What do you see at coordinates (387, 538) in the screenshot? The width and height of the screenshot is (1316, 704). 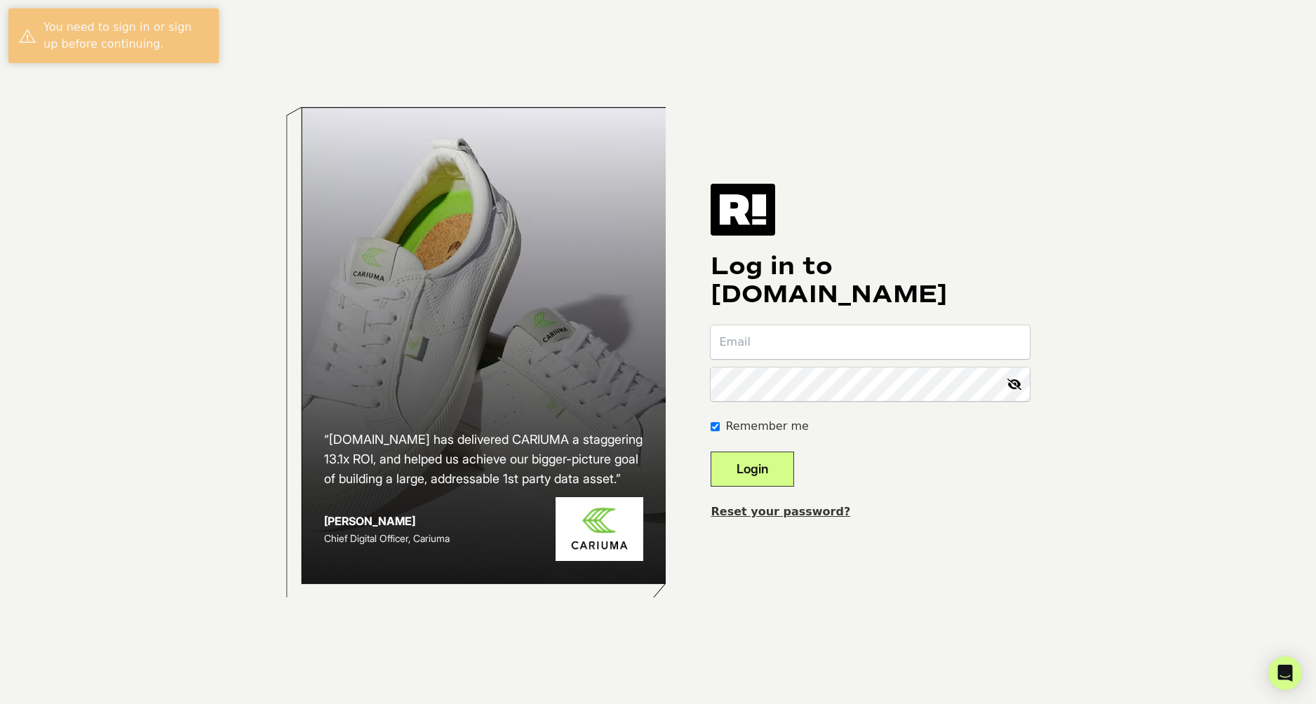 I see `span: Chief Digital Officer, Cariuma` at bounding box center [387, 538].